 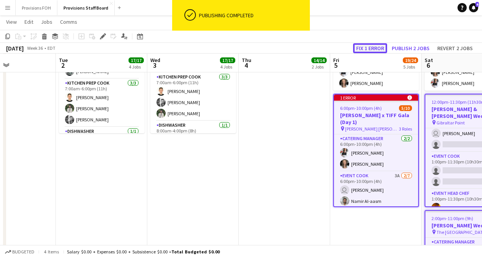 What do you see at coordinates (102, 76) in the screenshot?
I see `app-job-card: Updated7:00am-9:00pm (14h)5/5Torquest Provisions Commisary3 RolesKitchen Head Chef1/17:00am-4:00p...` at bounding box center [102, 76].